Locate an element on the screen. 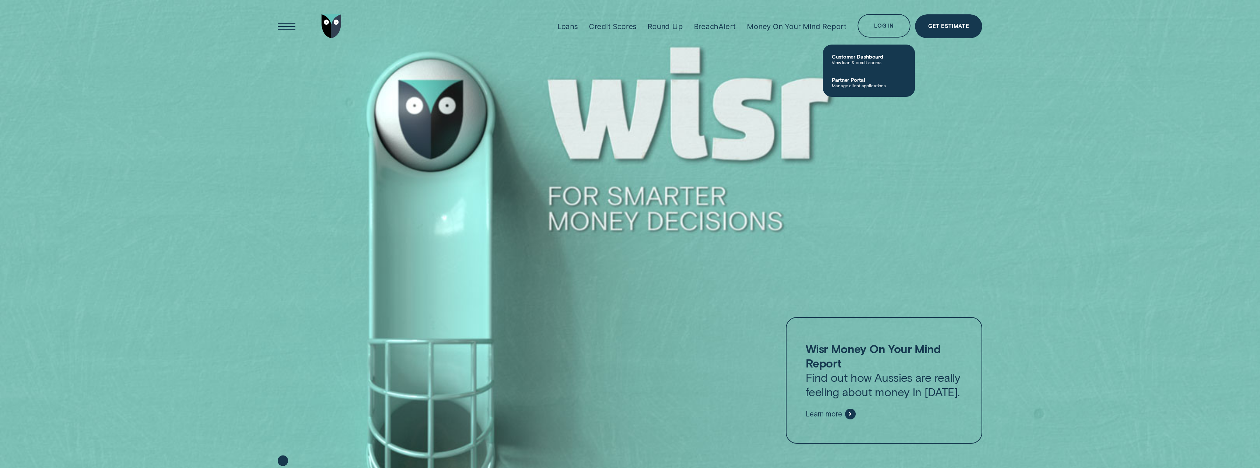  strong: Wisr Money On Your Mind Report is located at coordinates (873, 355).